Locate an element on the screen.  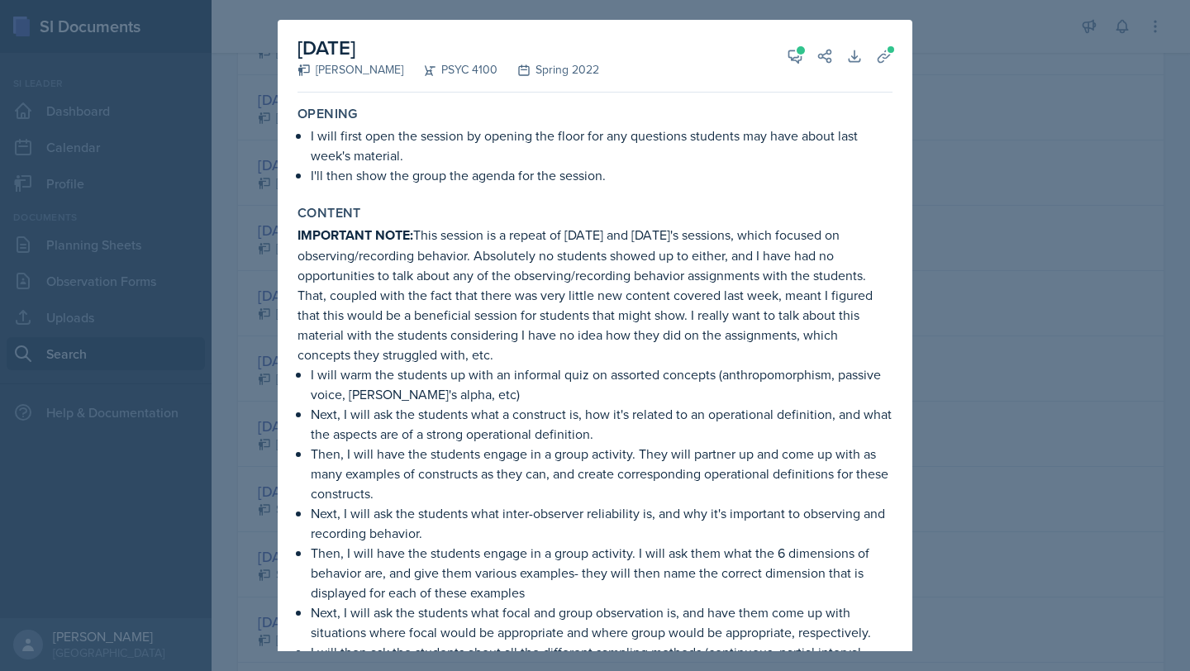
p: Then, I will have the students engage in a group activity. I will ask them what the 6 dimensions ... is located at coordinates (601, 573).